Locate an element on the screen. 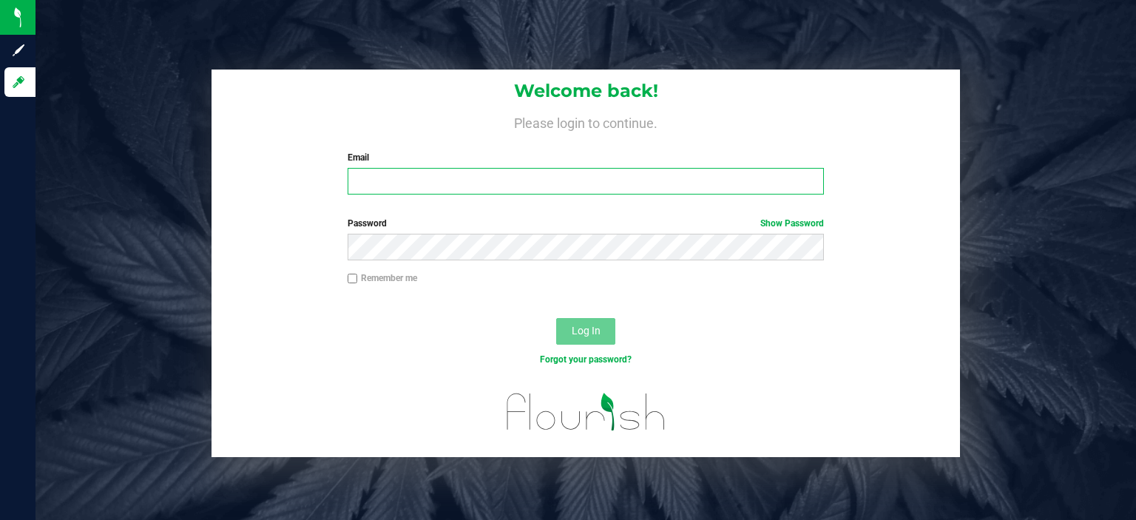 This screenshot has height=520, width=1136. inline-svg: Log in is located at coordinates (18, 82).